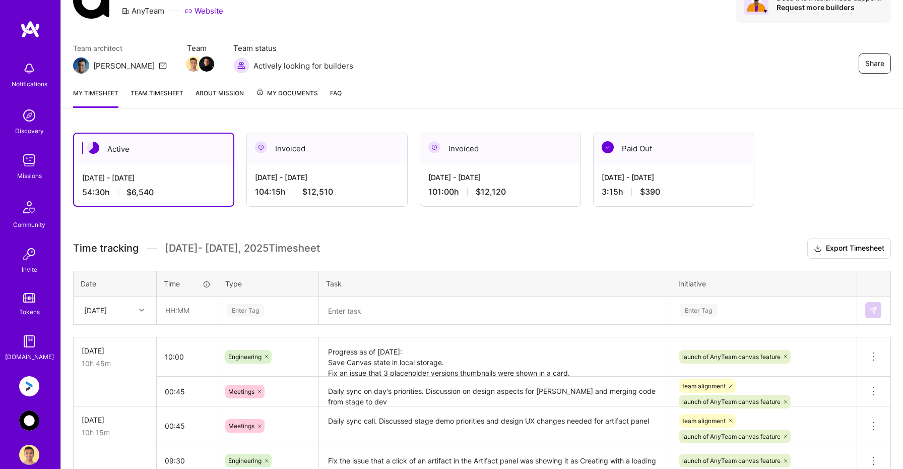 This screenshot has width=903, height=469. I want to click on a: Website, so click(204, 11).